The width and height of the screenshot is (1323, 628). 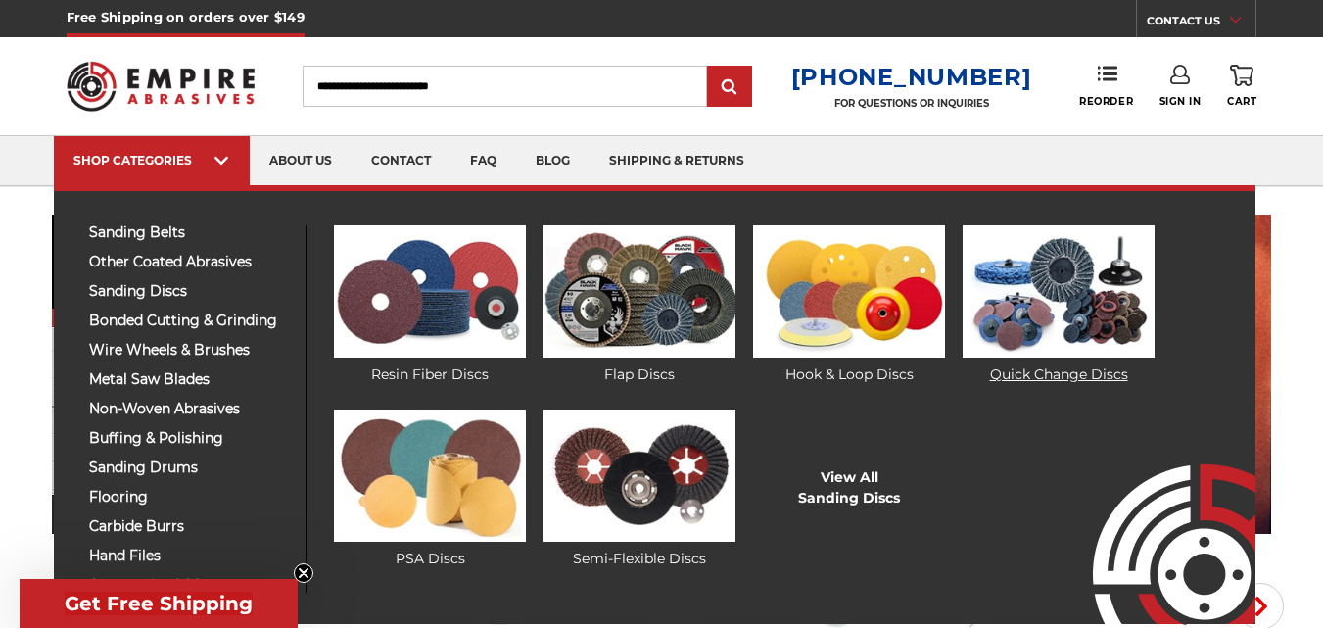 I want to click on span: buffing & polishing, so click(x=190, y=438).